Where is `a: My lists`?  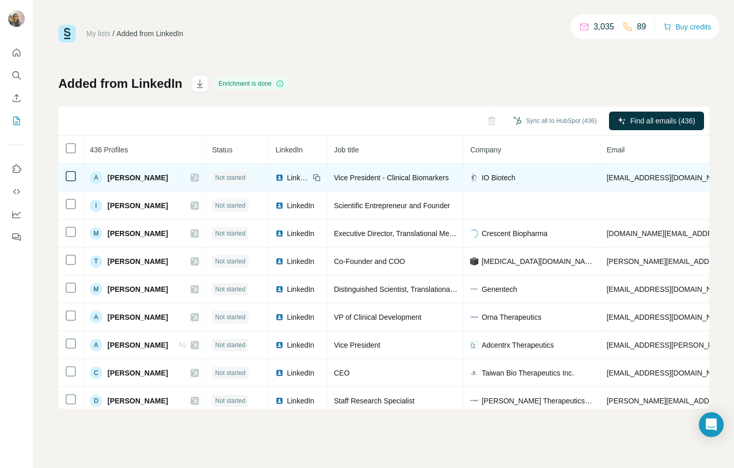 a: My lists is located at coordinates (98, 34).